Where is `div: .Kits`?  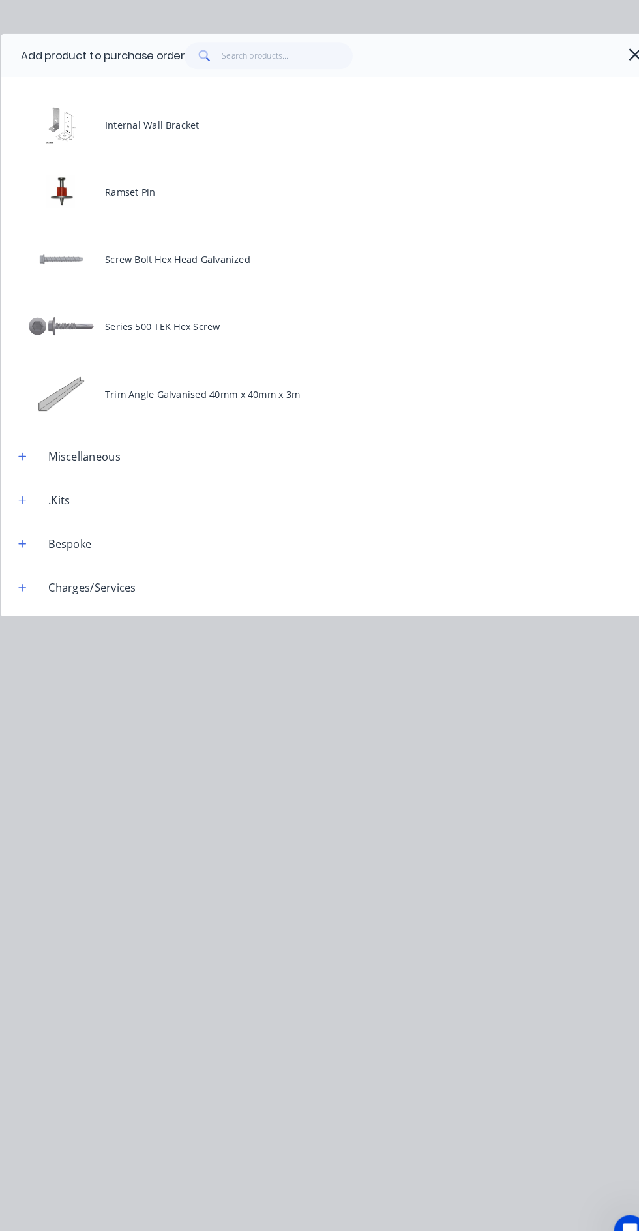
div: .Kits is located at coordinates (57, 494).